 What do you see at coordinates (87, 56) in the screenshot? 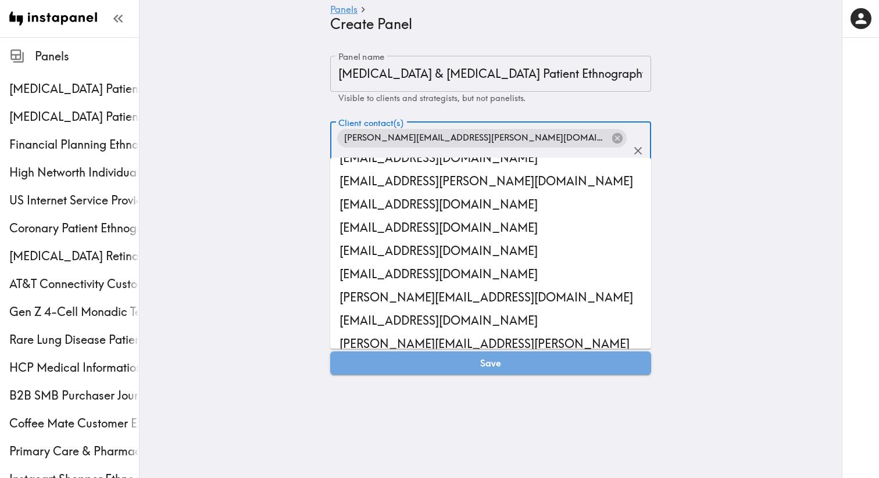
I see `span: Panels` at bounding box center [87, 56].